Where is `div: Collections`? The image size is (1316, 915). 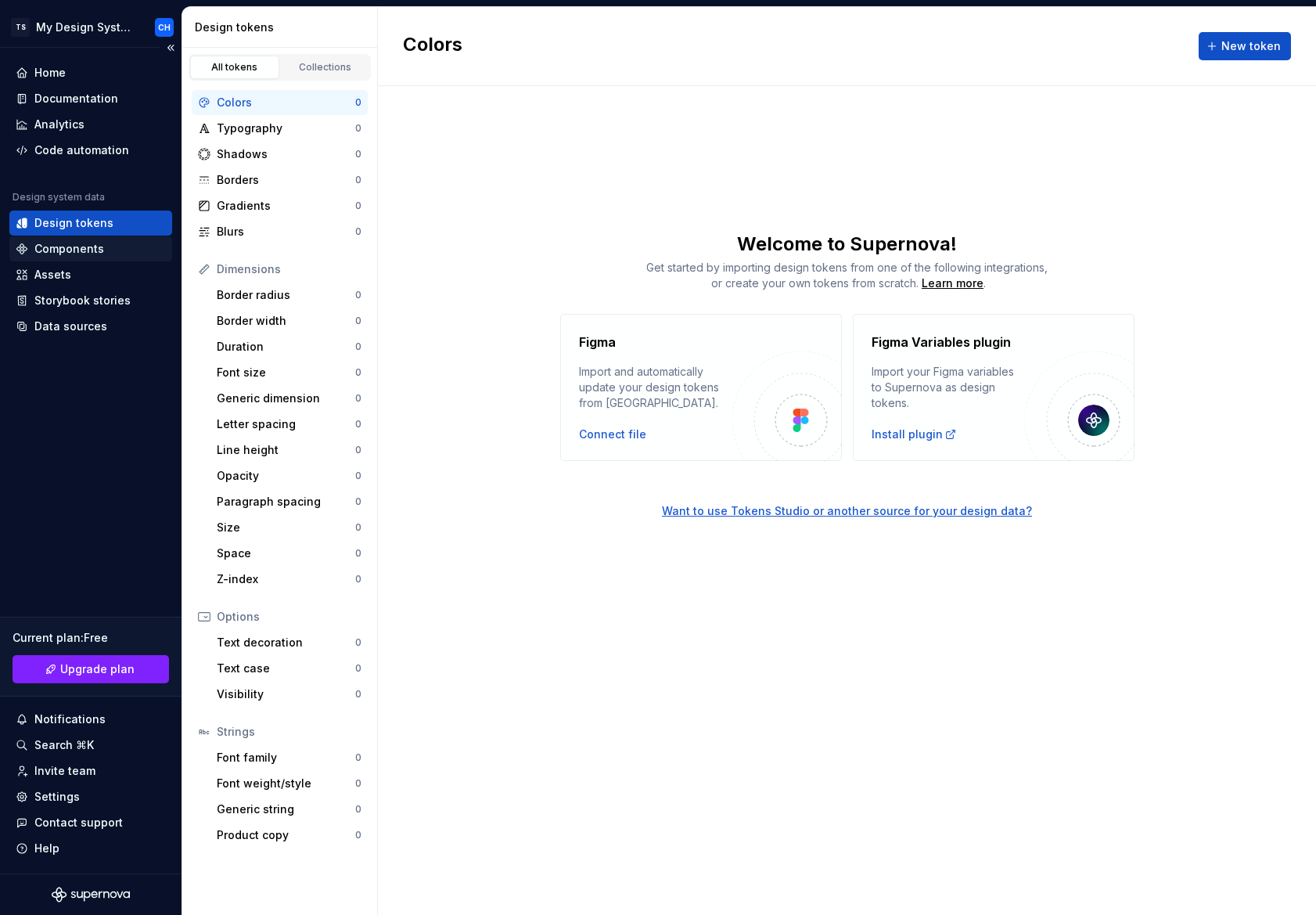
div: Collections is located at coordinates (325, 68).